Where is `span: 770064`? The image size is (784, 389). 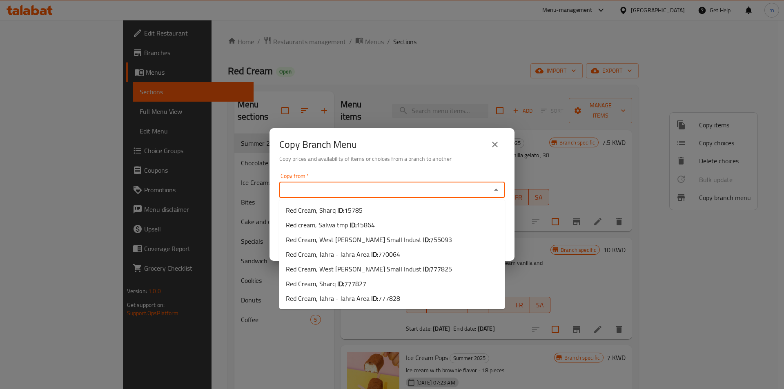
span: 770064 is located at coordinates (389, 254).